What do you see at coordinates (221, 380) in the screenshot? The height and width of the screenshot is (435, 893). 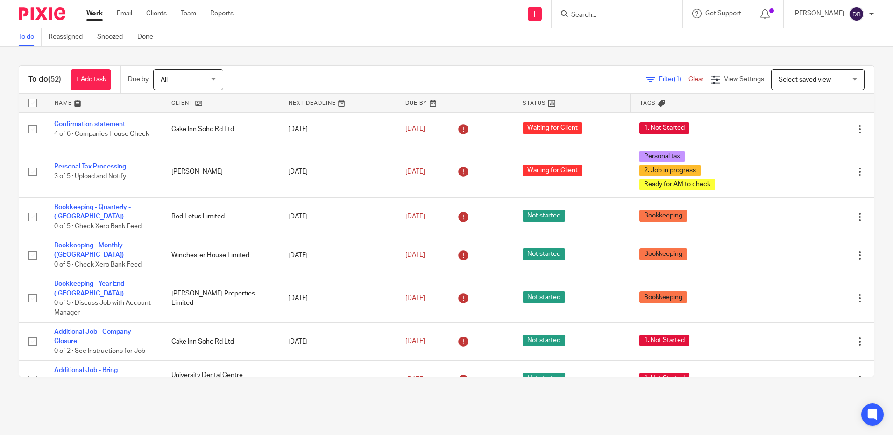 I see `td: University Dental Centre Partnership` at bounding box center [221, 380].